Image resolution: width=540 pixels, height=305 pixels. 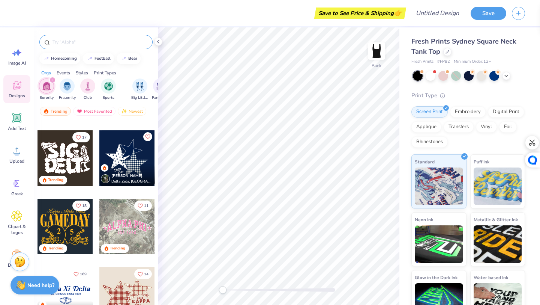 I want to click on span: Neon Ink, so click(x=424, y=219).